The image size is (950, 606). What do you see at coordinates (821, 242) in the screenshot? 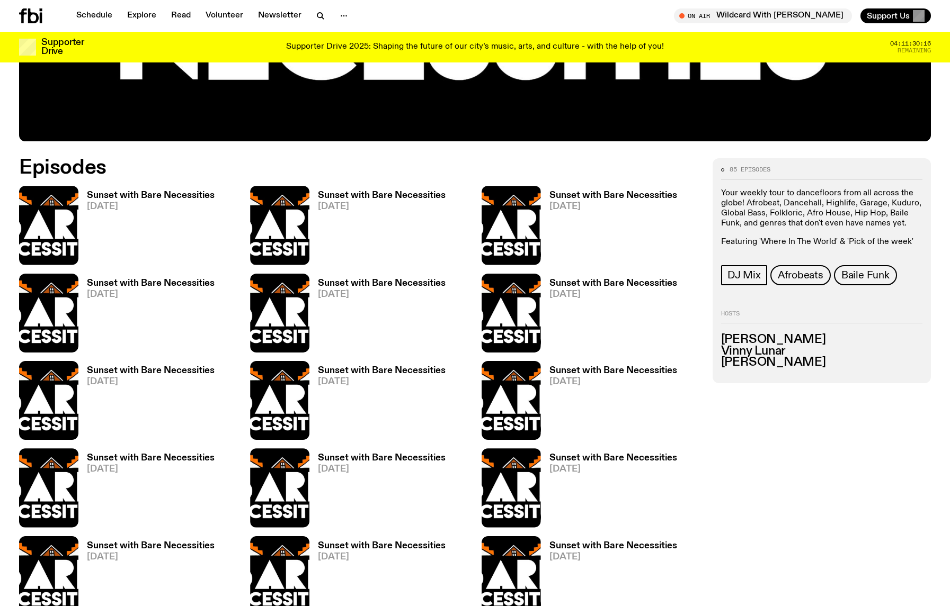
I see `p: Featuring 'Where In The World' & 'Pick of the week'` at bounding box center [821, 242].